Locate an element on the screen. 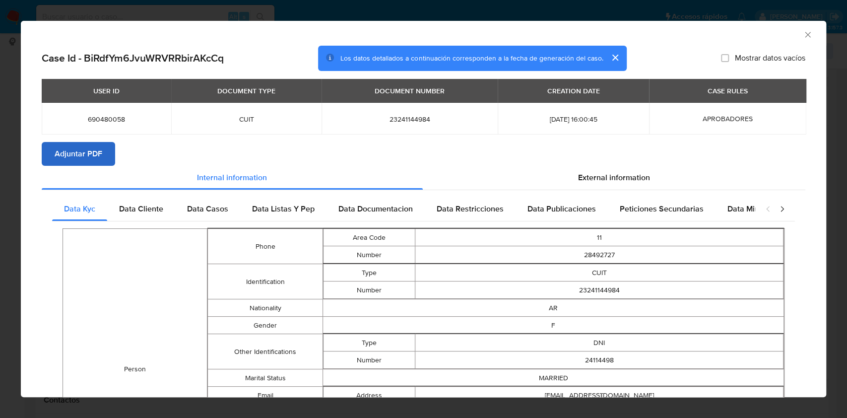 This screenshot has width=847, height=418. div: Detailed info is located at coordinates (423, 178).